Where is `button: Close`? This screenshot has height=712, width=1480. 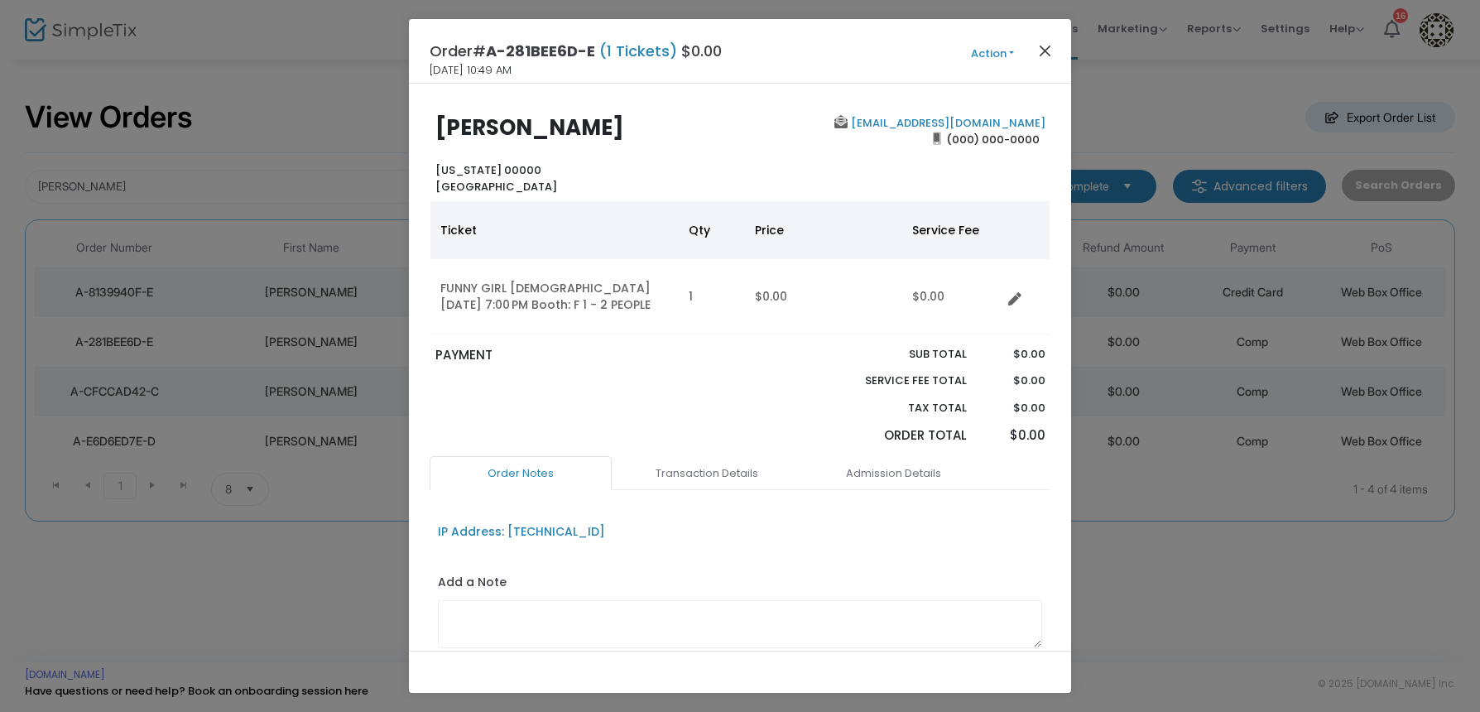 button: Close is located at coordinates (1045, 50).